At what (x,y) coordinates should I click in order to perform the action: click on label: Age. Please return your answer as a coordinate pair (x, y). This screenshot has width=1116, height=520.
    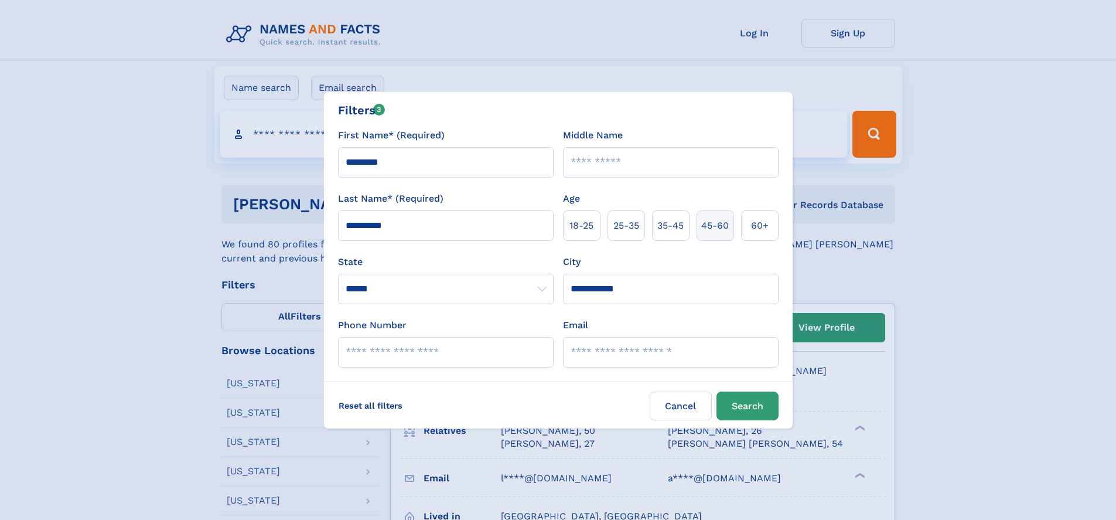
    Looking at the image, I should click on (571, 199).